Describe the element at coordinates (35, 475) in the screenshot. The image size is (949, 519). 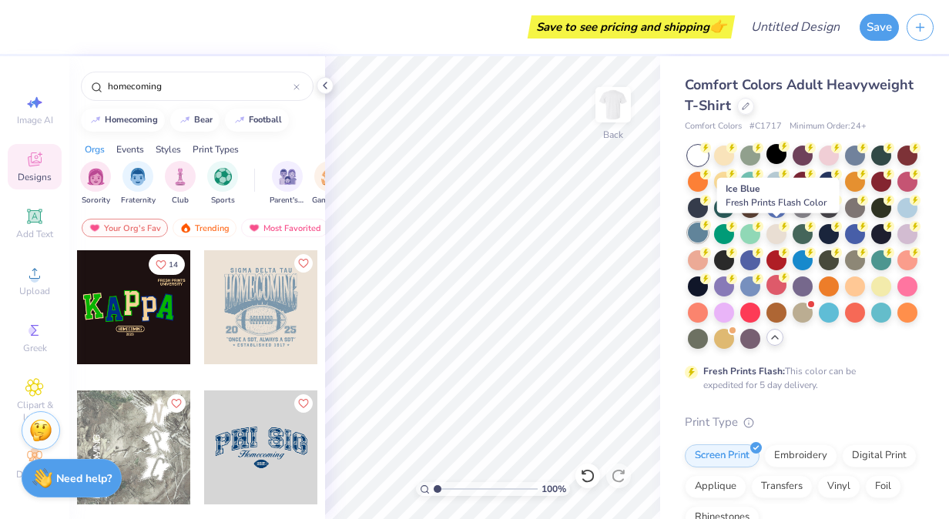
I see `span: Decorate` at that location.